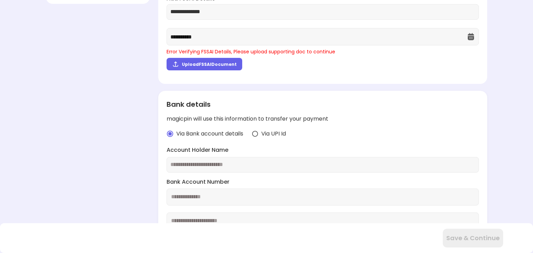 Image resolution: width=533 pixels, height=253 pixels. What do you see at coordinates (209, 134) in the screenshot?
I see `span: Via Bank account details` at bounding box center [209, 134].